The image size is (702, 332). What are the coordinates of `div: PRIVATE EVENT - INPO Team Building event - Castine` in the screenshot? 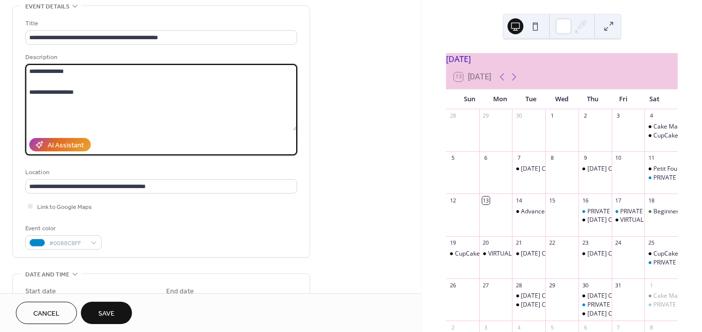 It's located at (628, 211).